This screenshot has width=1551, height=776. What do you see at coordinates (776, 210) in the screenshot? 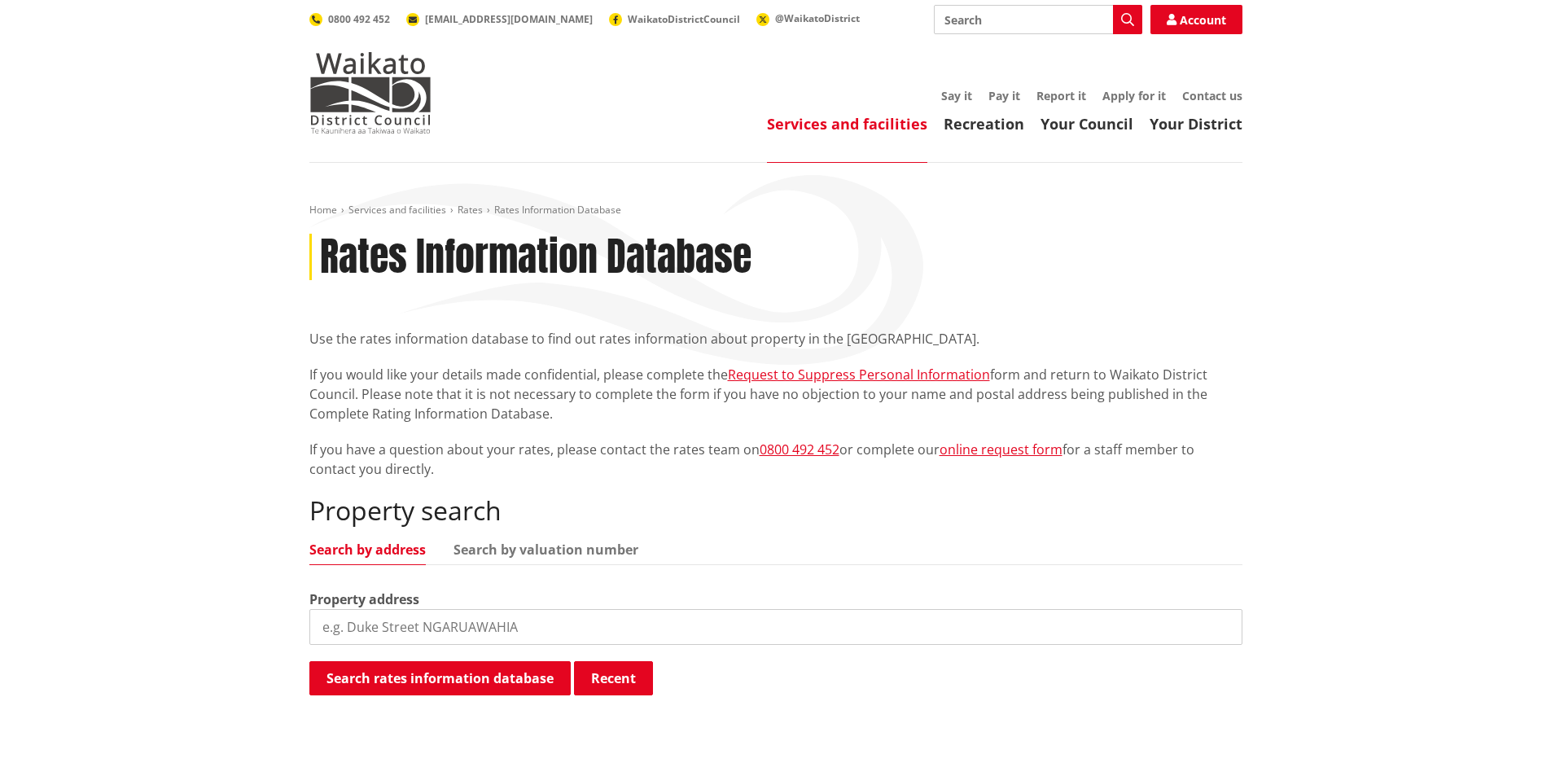
I see `nav: breadcrumb` at bounding box center [776, 210].